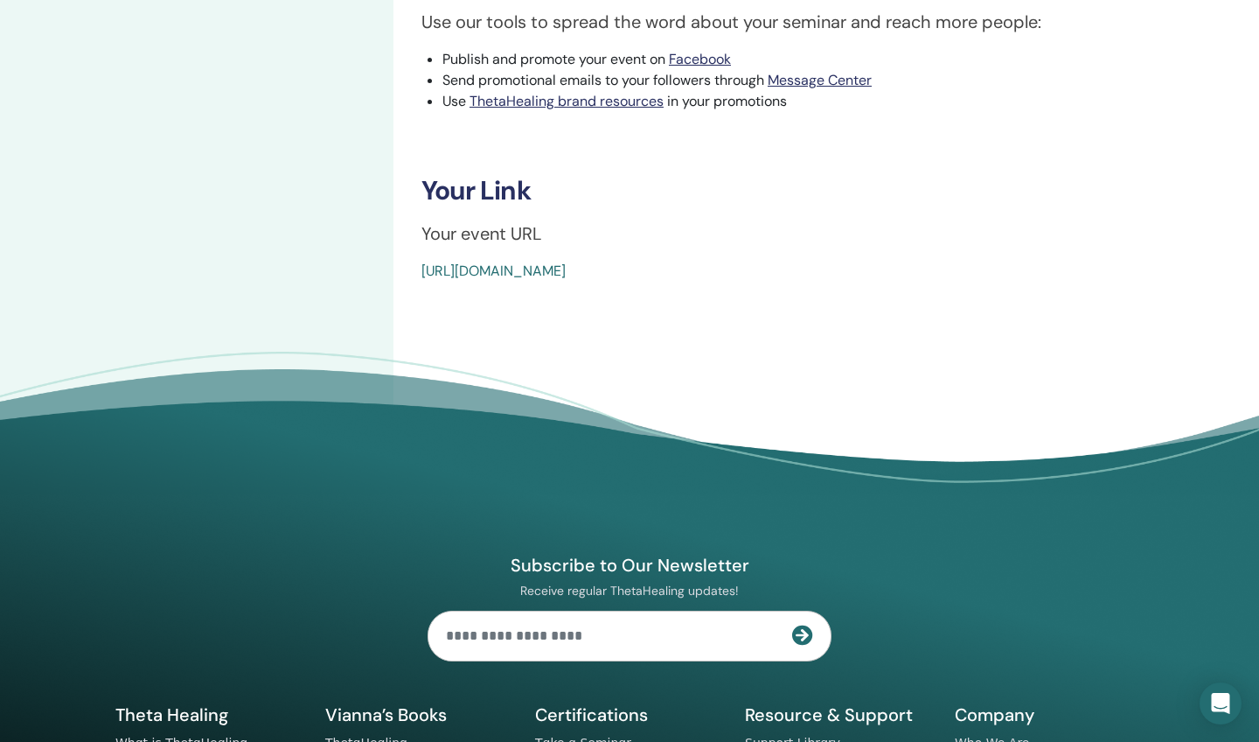 The width and height of the screenshot is (1259, 742). Describe the element at coordinates (813, 22) in the screenshot. I see `p: Use our tools to spread the word about your seminar and reach more people:` at that location.